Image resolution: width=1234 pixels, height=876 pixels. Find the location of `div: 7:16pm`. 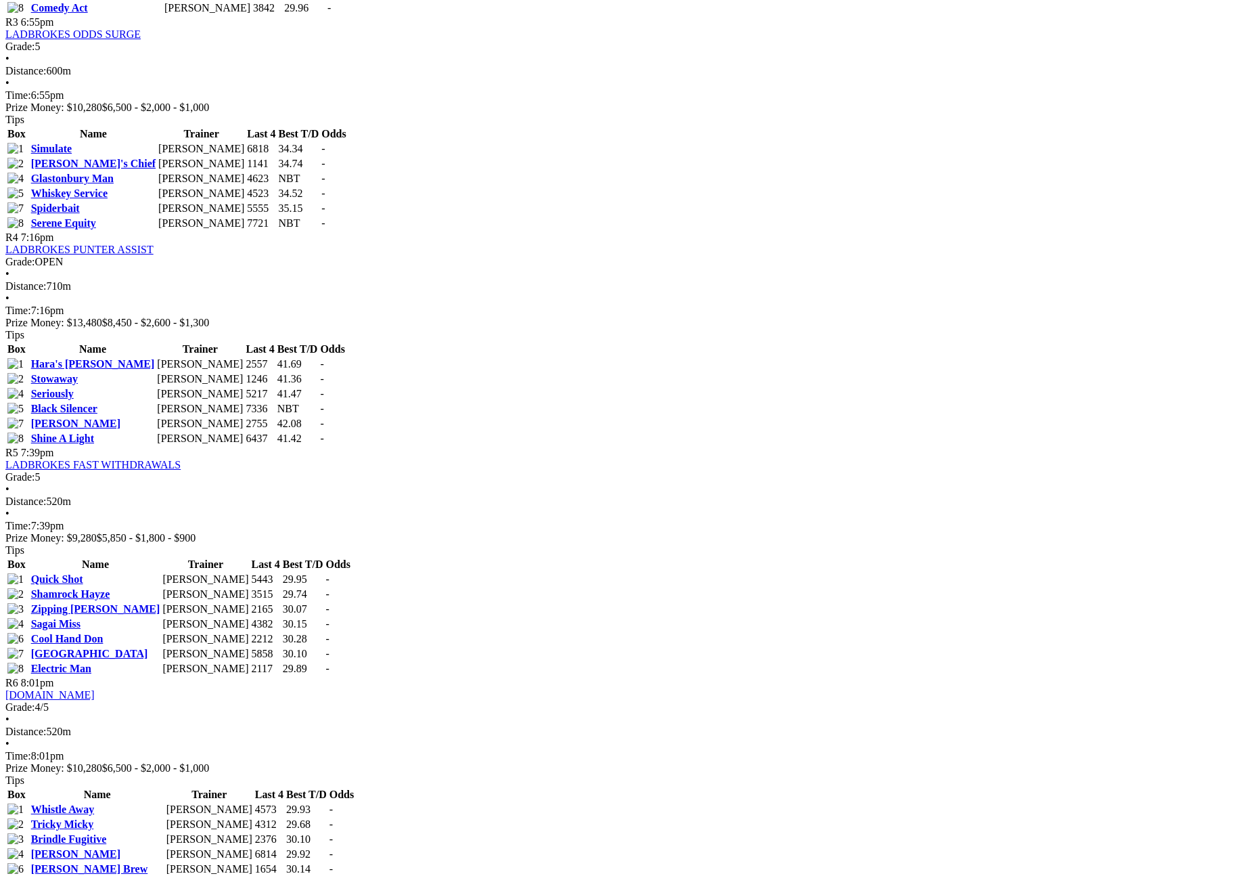

div: 7:16pm is located at coordinates (617, 311).